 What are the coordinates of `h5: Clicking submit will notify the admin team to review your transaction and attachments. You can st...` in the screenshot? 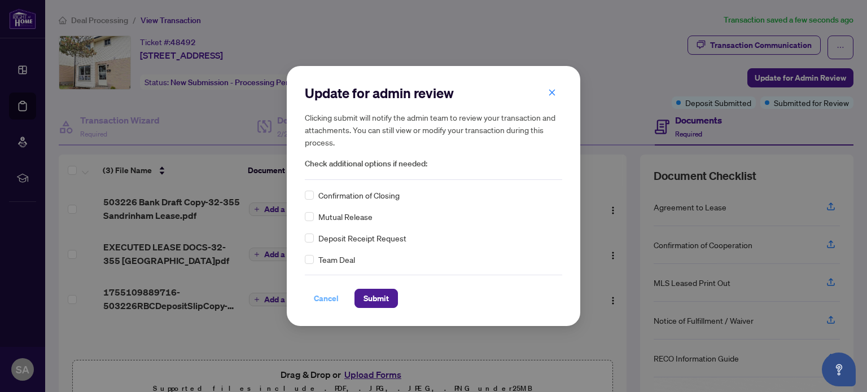 It's located at (434, 130).